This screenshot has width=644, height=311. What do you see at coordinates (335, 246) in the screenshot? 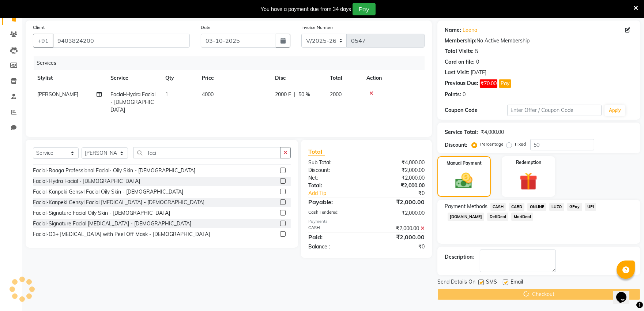
I see `div: Balance :` at bounding box center [335, 246].